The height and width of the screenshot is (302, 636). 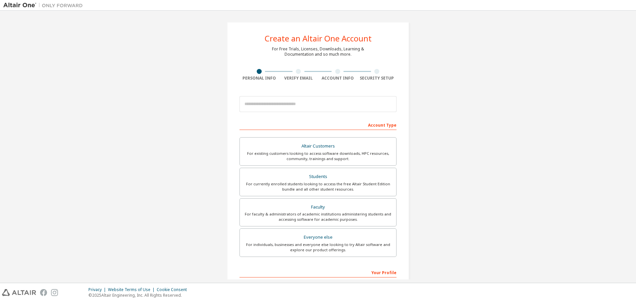 What do you see at coordinates (299, 78) in the screenshot?
I see `div: Verify Email` at bounding box center [299, 78].